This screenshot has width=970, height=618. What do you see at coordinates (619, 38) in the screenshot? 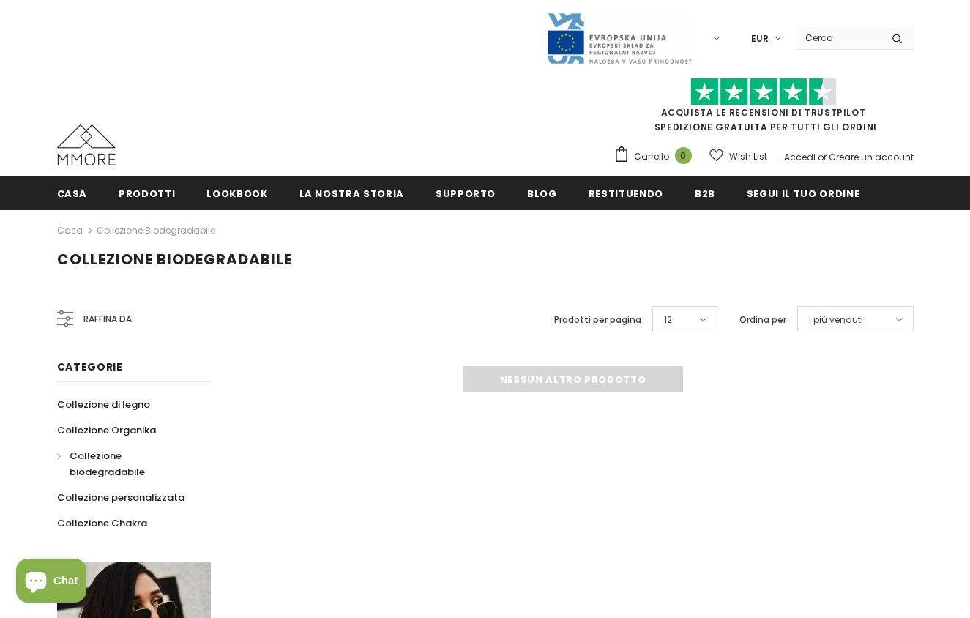
I see `img: Javni Razpis` at bounding box center [619, 38].